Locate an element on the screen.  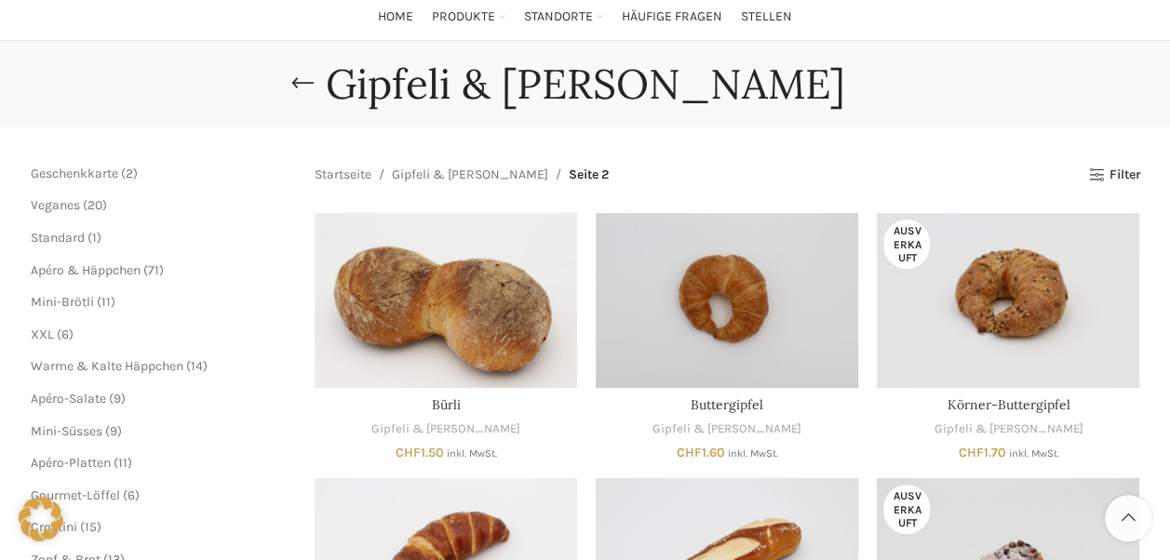
span: Veganes is located at coordinates (55, 205).